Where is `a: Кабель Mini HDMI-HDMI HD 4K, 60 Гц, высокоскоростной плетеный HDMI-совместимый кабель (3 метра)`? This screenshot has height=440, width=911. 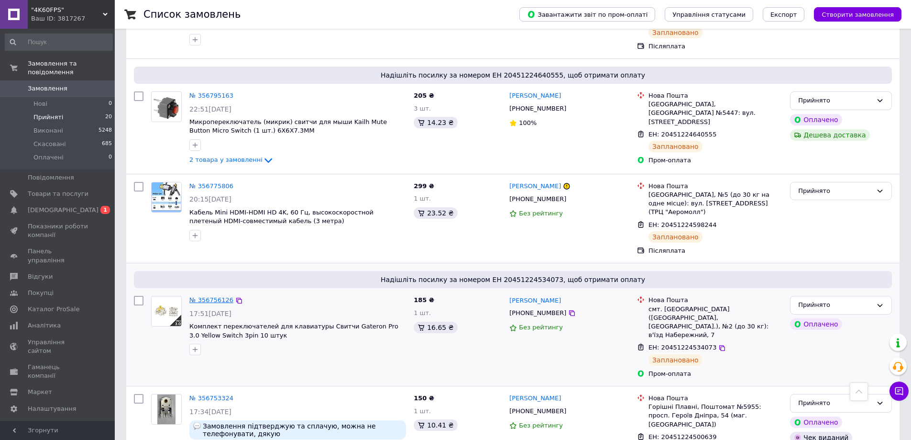 a: Кабель Mini HDMI-HDMI HD 4K, 60 Гц, высокоскоростной плетеный HDMI-совместимый кабель (3 метра) is located at coordinates (281, 217).